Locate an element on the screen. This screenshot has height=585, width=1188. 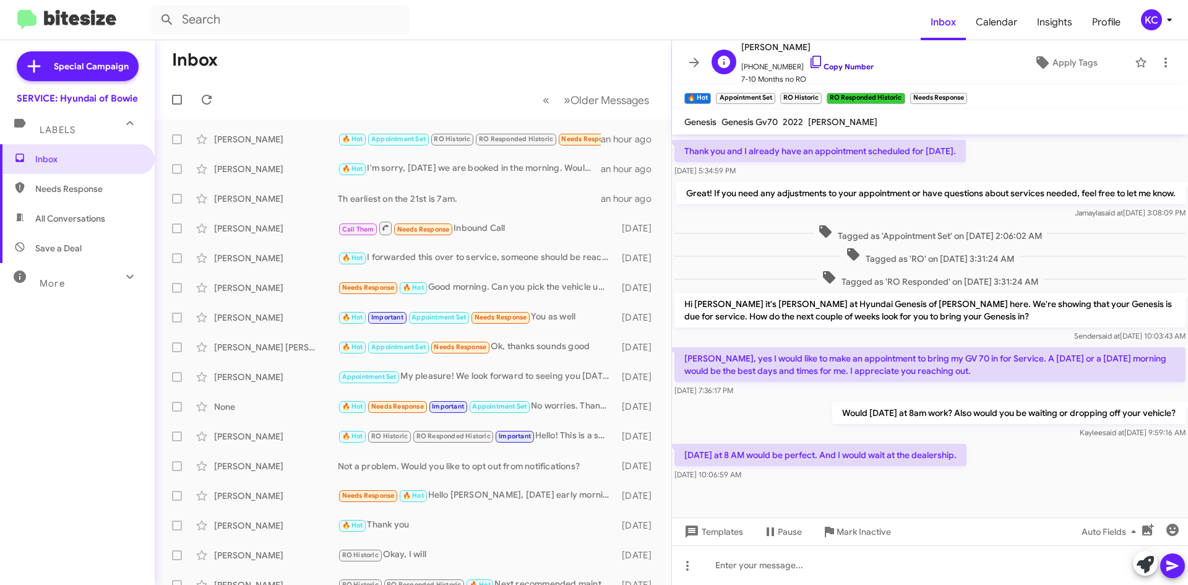
a: Insights is located at coordinates (1055, 22).